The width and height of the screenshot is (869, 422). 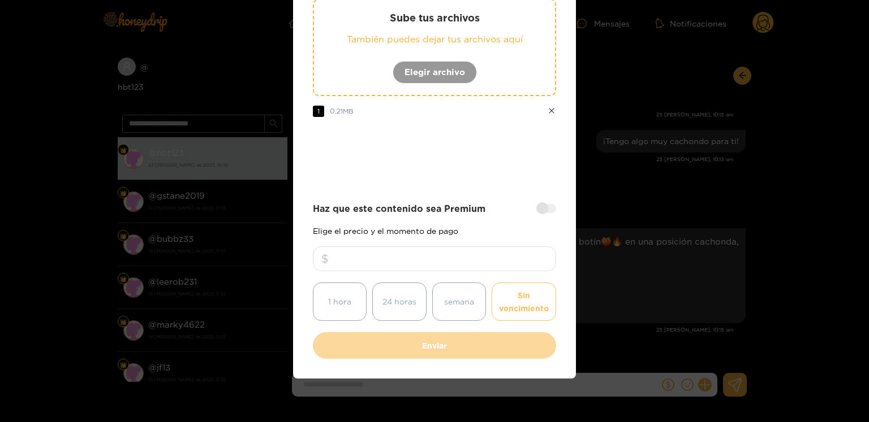 What do you see at coordinates (348, 111) in the screenshot?
I see `font: MB` at bounding box center [348, 111].